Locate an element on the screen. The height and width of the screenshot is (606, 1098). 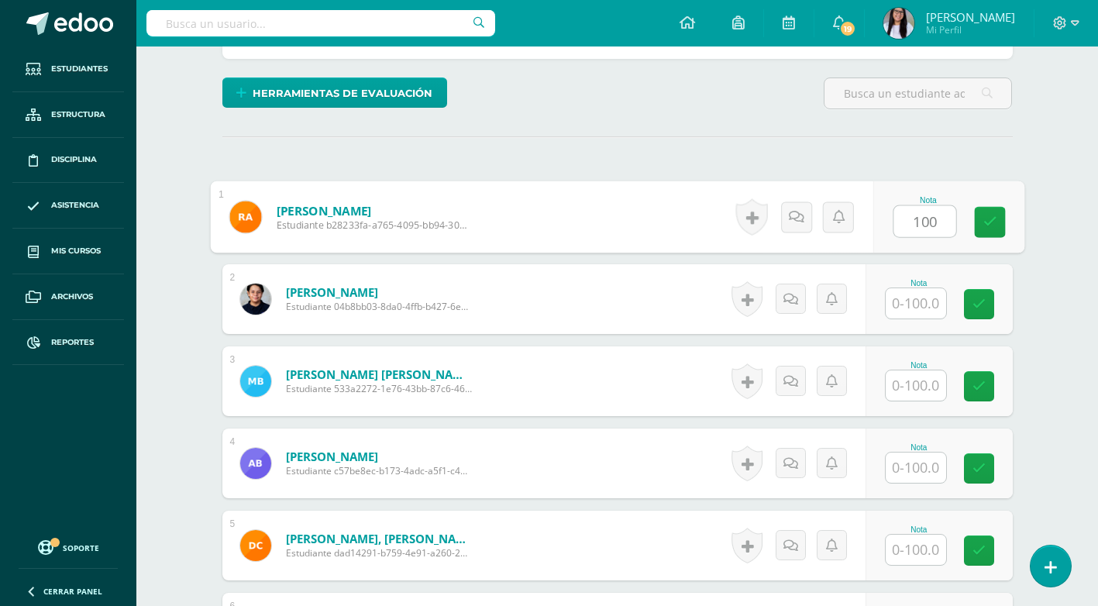
a: Archivos is located at coordinates (68, 297).